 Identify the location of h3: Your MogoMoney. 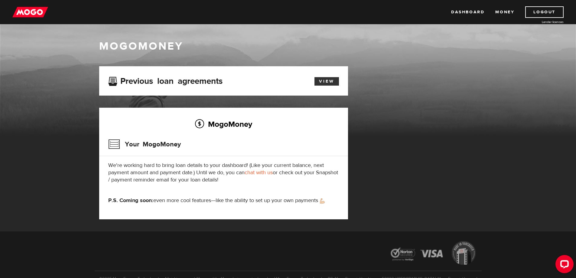
(145, 144).